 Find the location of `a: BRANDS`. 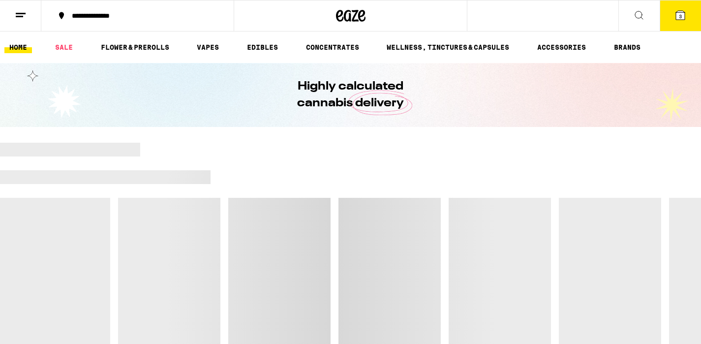

a: BRANDS is located at coordinates (627, 47).